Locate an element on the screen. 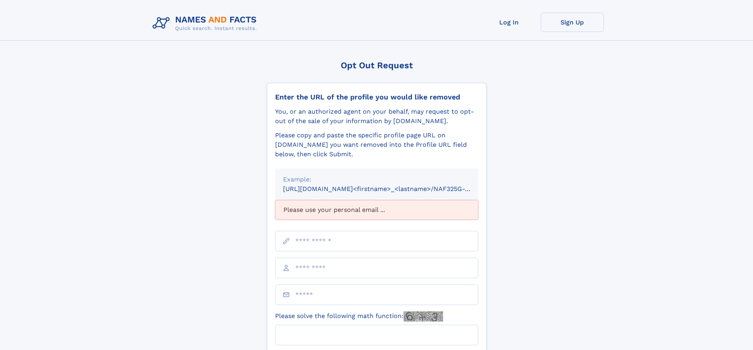 This screenshot has width=753, height=350. label: Please solve the following math function: is located at coordinates (359, 317).